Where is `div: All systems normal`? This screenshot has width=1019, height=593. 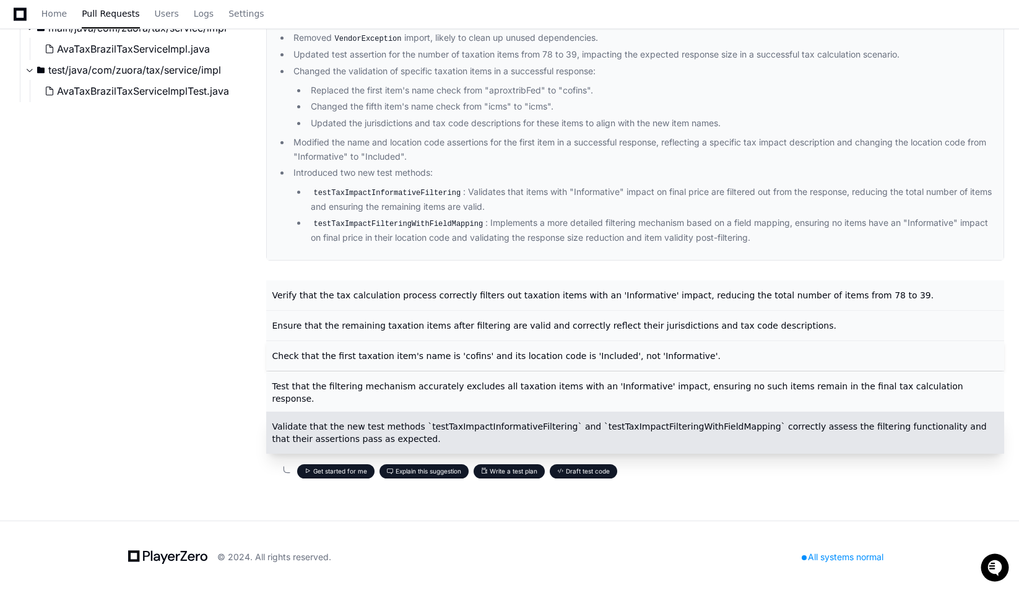
div: All systems normal is located at coordinates (842, 557).